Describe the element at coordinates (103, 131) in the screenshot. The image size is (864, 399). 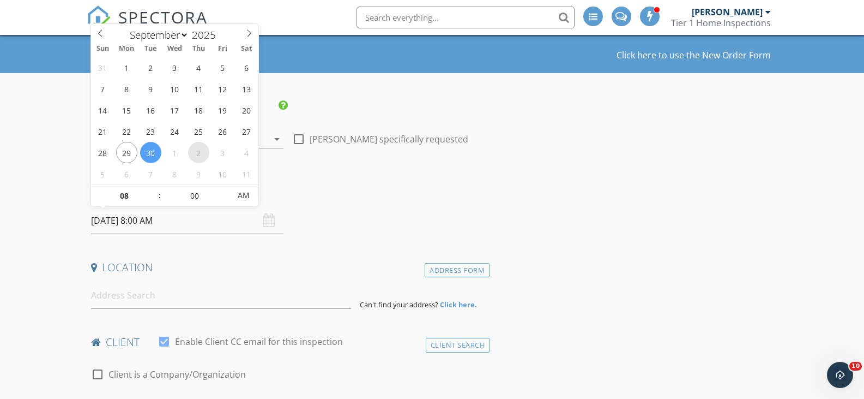
I see `span: September 21, 2025` at that location.